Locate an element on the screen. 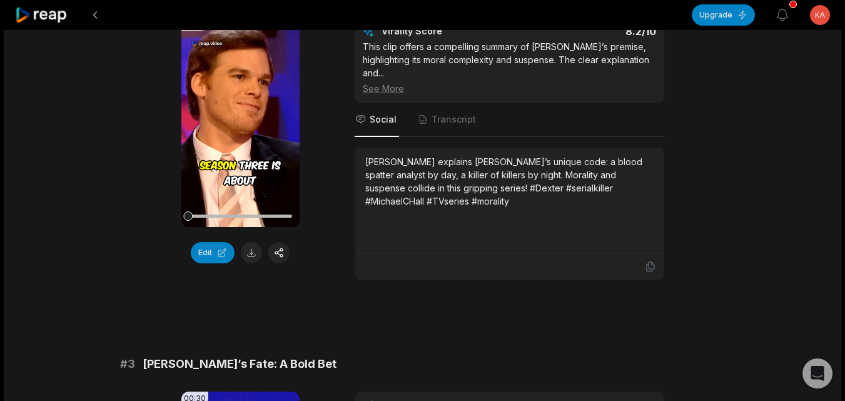  video: Your browser does not support mp4 format. is located at coordinates (240, 122).